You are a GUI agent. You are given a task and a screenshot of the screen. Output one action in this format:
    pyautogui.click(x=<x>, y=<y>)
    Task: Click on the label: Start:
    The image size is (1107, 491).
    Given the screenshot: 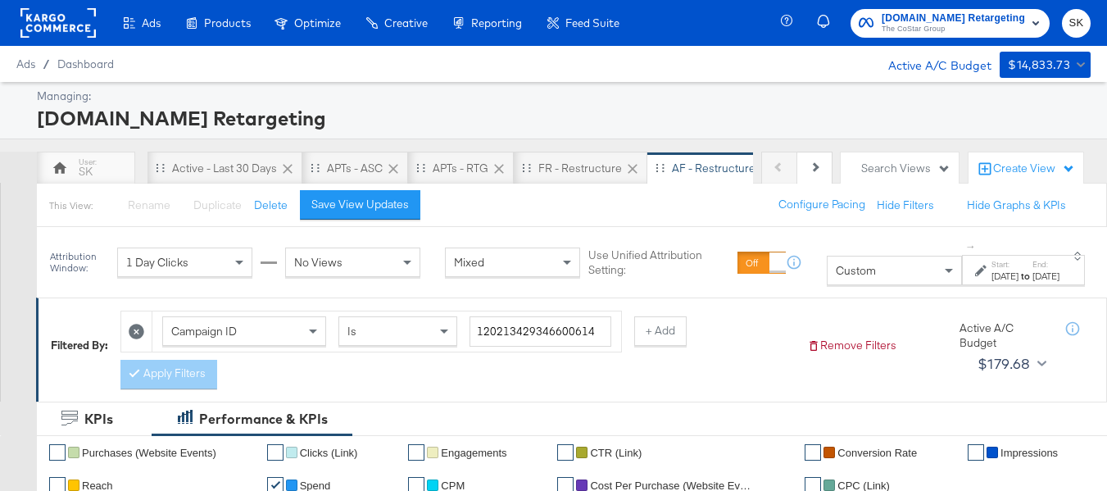 What is the action you would take?
    pyautogui.click(x=1005, y=264)
    